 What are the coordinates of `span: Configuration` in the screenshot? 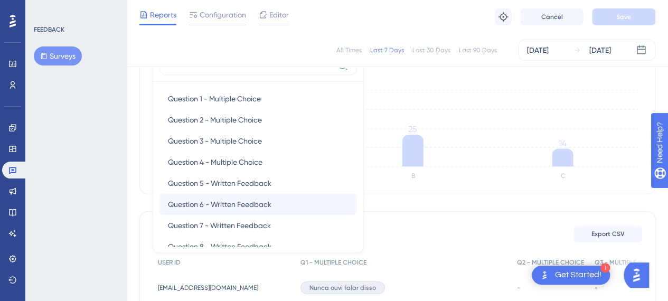 It's located at (223, 15).